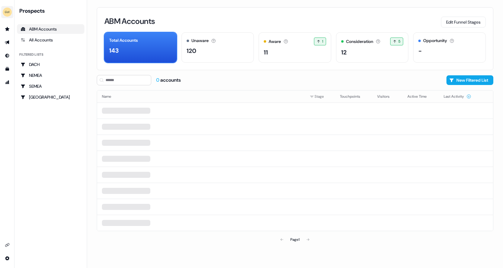  I want to click on div: ABM Accounts, so click(51, 29).